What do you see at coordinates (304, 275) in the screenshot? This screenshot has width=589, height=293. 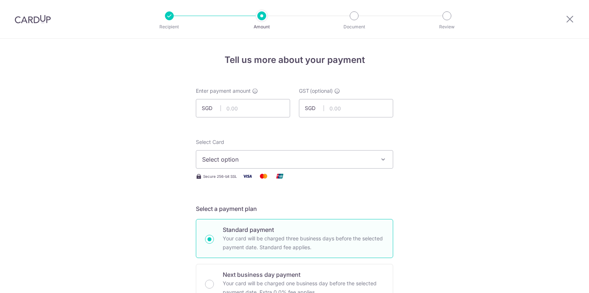 I see `p: Next business day payment` at bounding box center [304, 275].